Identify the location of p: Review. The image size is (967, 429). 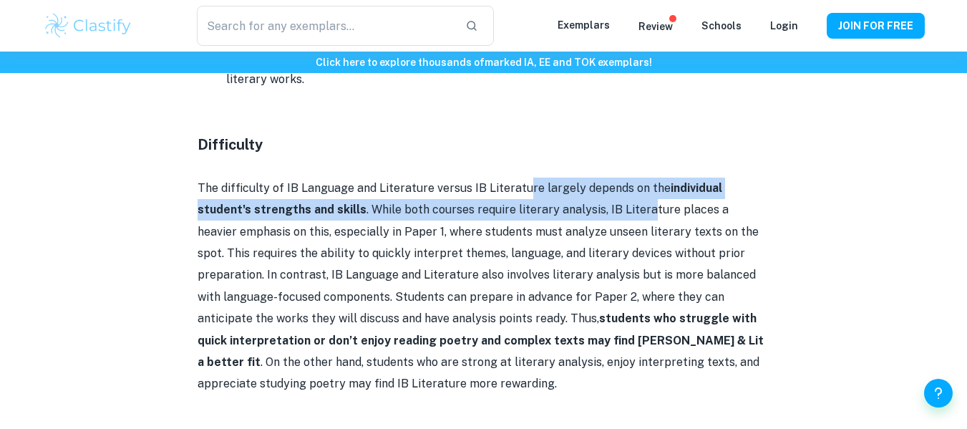
(656, 26).